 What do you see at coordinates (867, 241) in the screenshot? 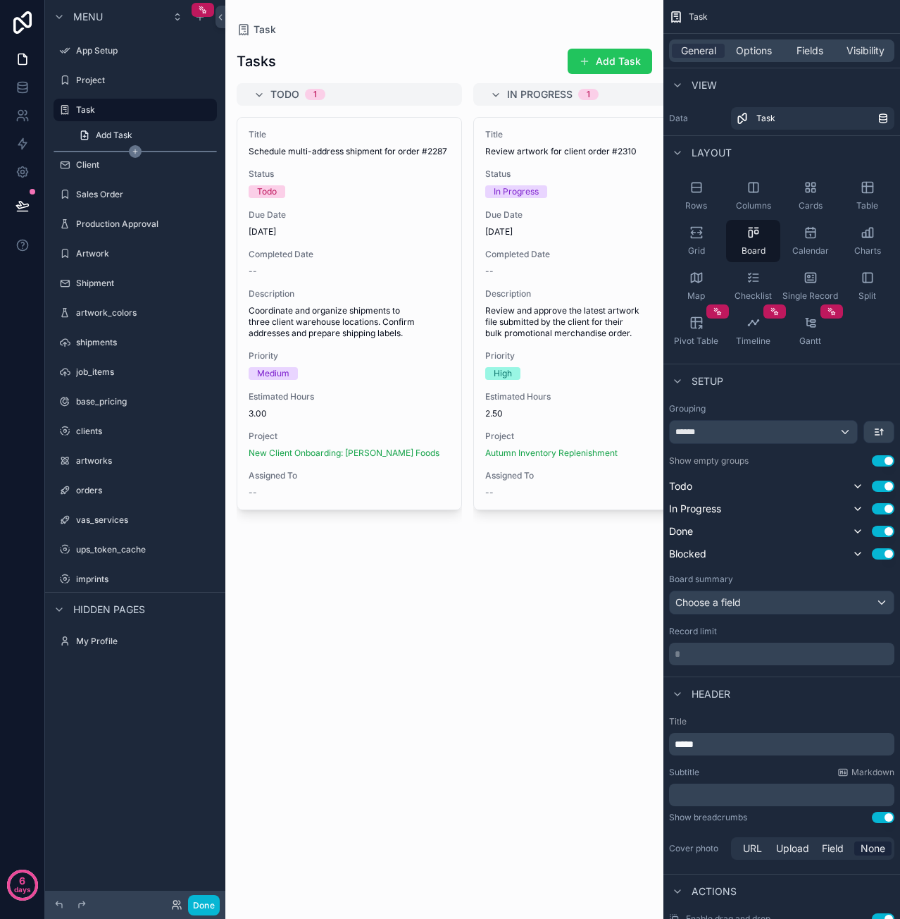
I see `button: Charts` at bounding box center [867, 241].